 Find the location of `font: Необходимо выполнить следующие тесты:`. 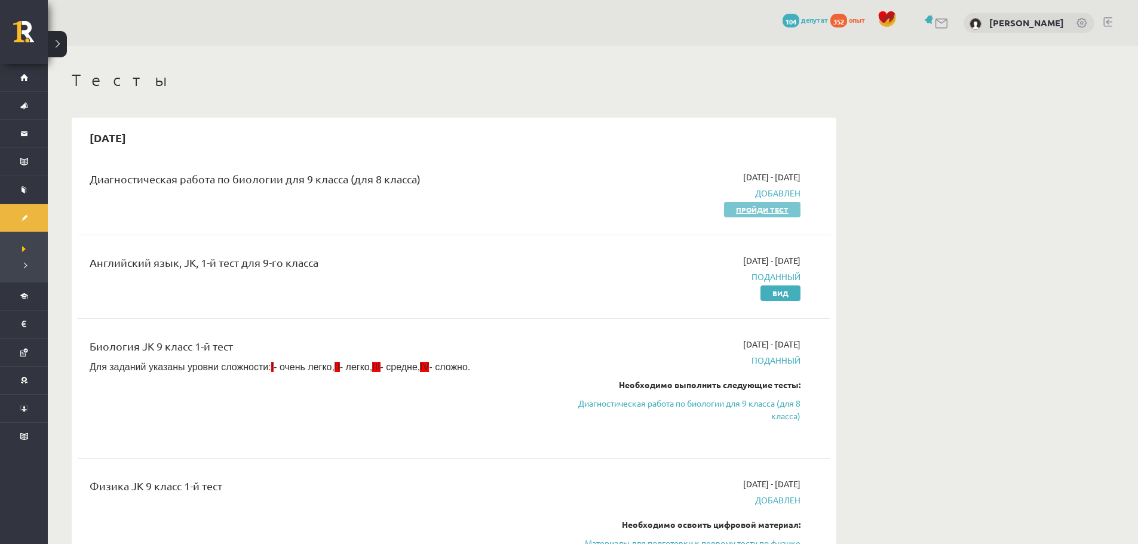

font: Необходимо выполнить следующие тесты: is located at coordinates (709, 385).